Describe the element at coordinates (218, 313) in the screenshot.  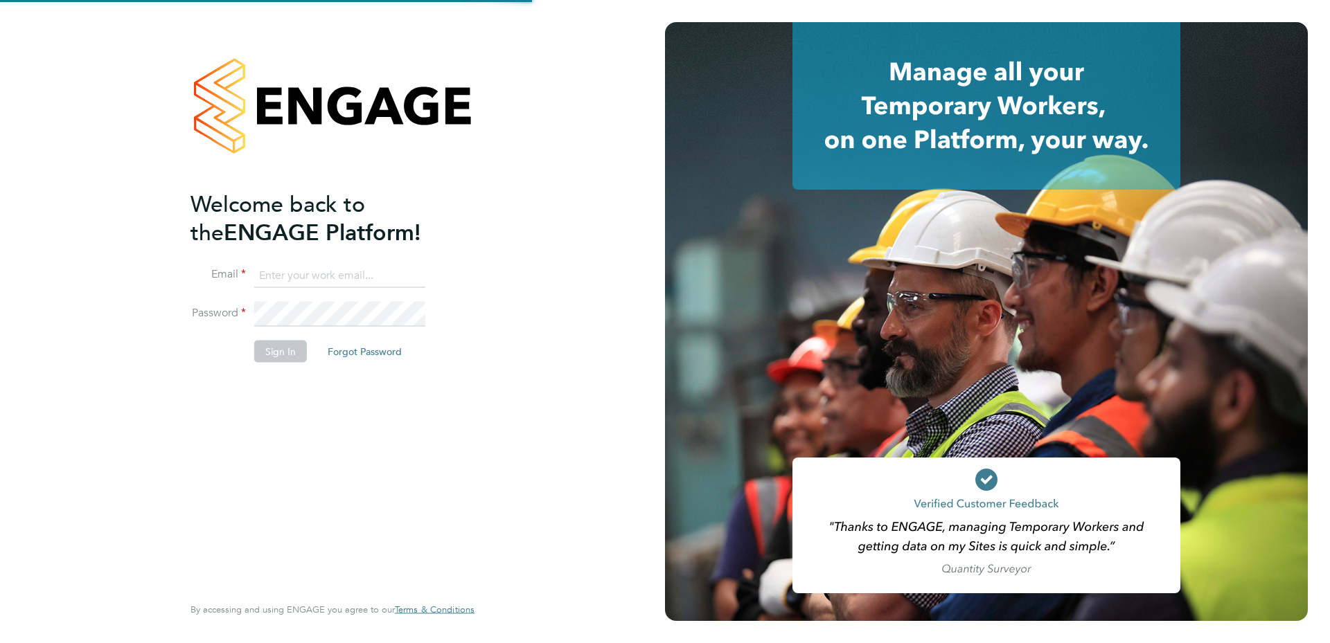
I see `label: Password` at that location.